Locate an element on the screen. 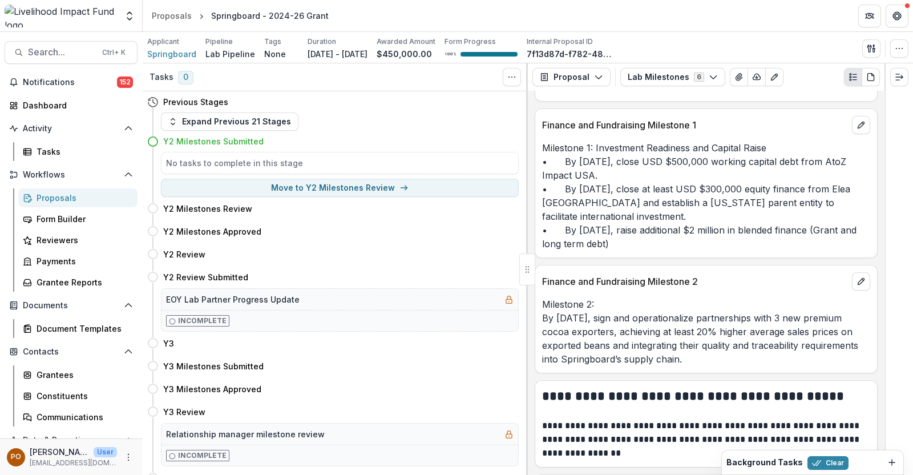 The image size is (913, 475). span: Activity is located at coordinates (71, 128).